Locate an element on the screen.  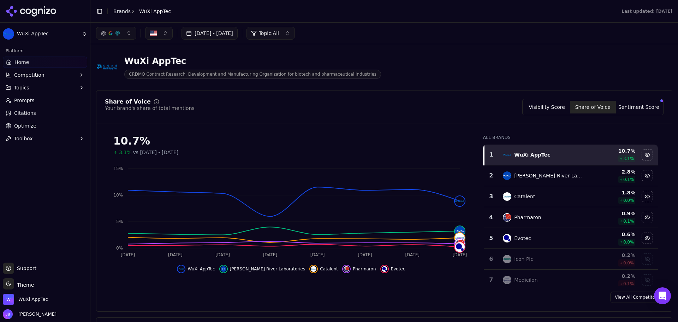
span: Evotec is located at coordinates (398, 269).